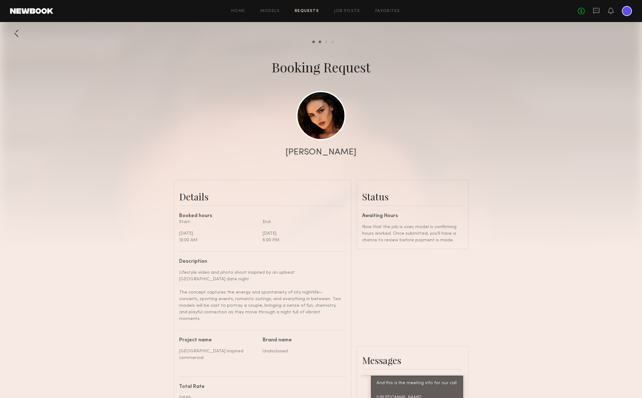  What do you see at coordinates (387, 11) in the screenshot?
I see `a: Favorites` at bounding box center [387, 11].